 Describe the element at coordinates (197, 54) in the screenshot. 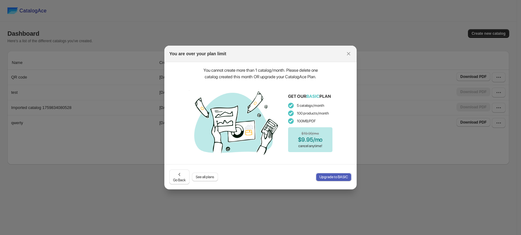

I see `h2: You are over your plan limit` at that location.